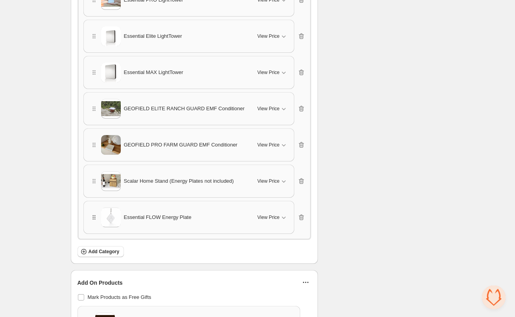  What do you see at coordinates (111, 217) in the screenshot?
I see `img: Essential FLOW Energy Plate` at bounding box center [111, 217].